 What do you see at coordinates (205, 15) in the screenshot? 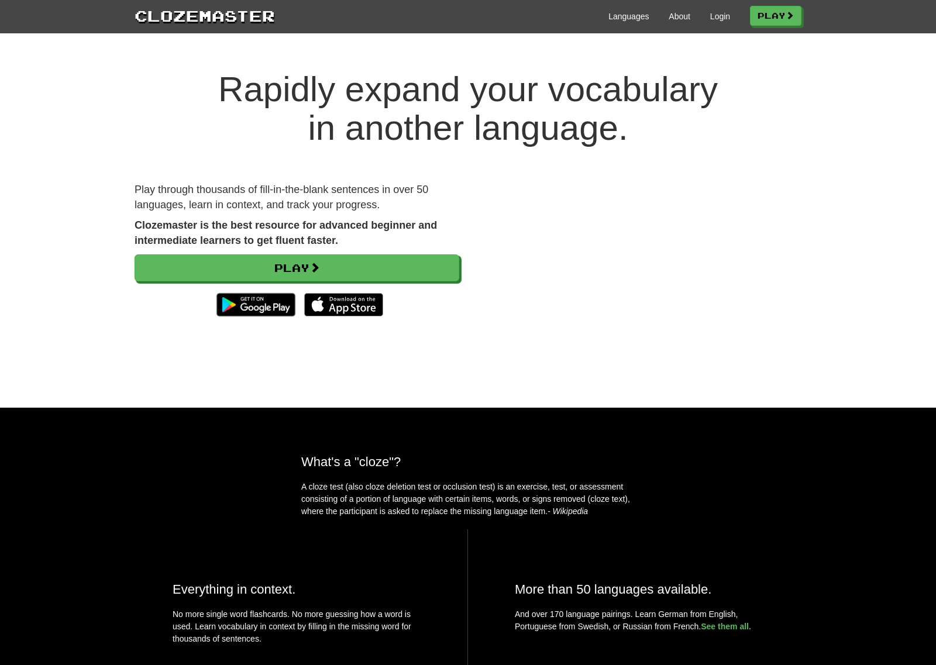
I see `a: Clozemaster` at bounding box center [205, 15].